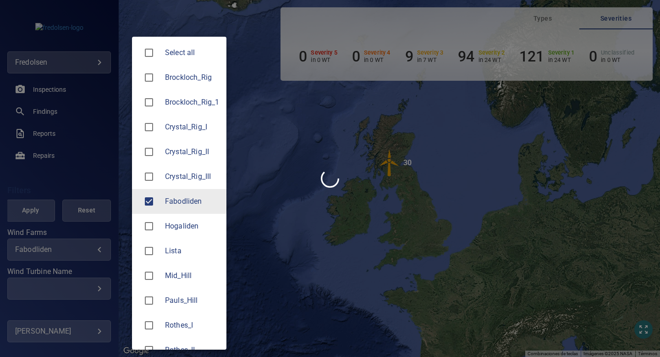 This screenshot has height=357, width=660. Describe the element at coordinates (192, 276) in the screenshot. I see `div: Wind Farms Mid_Hill` at that location.